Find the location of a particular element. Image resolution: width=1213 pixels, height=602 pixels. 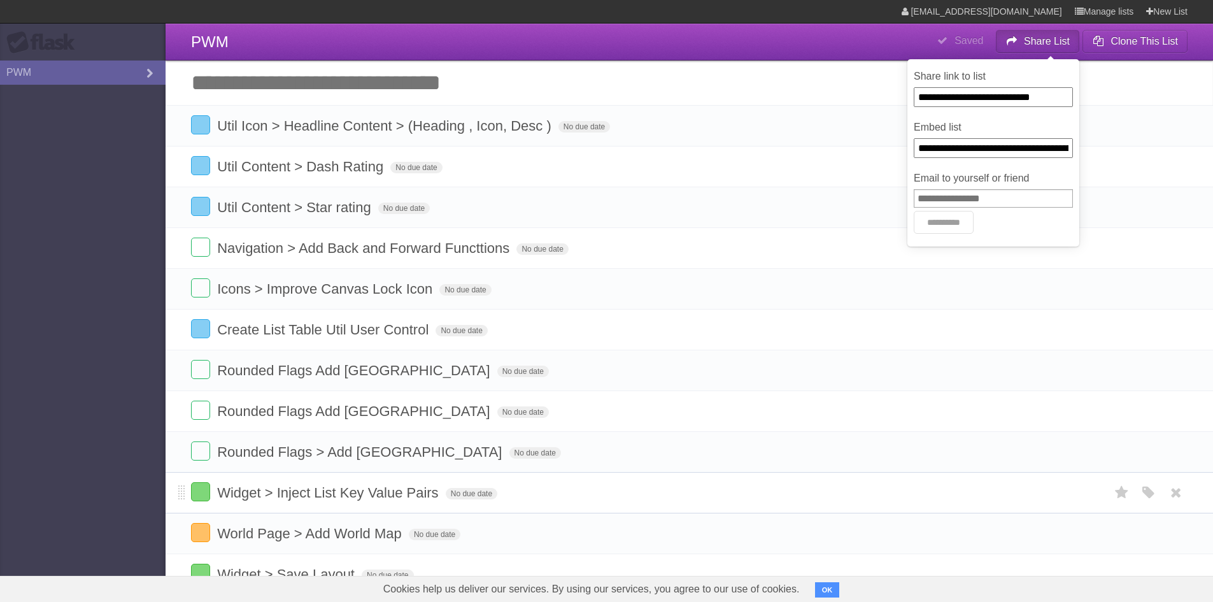

span: World Page > Add World Map is located at coordinates (311, 533).